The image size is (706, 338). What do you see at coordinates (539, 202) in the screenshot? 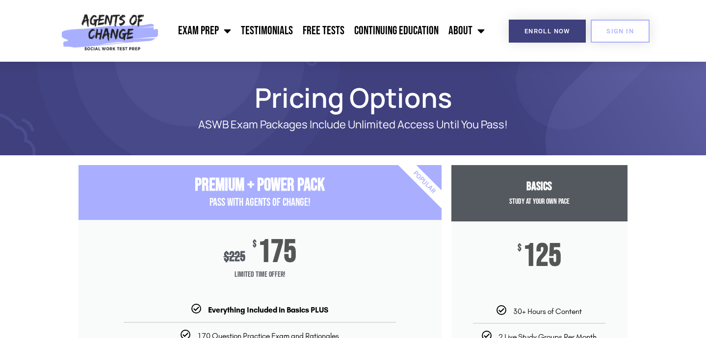
I see `span: Study at your Own Pace` at bounding box center [539, 202].